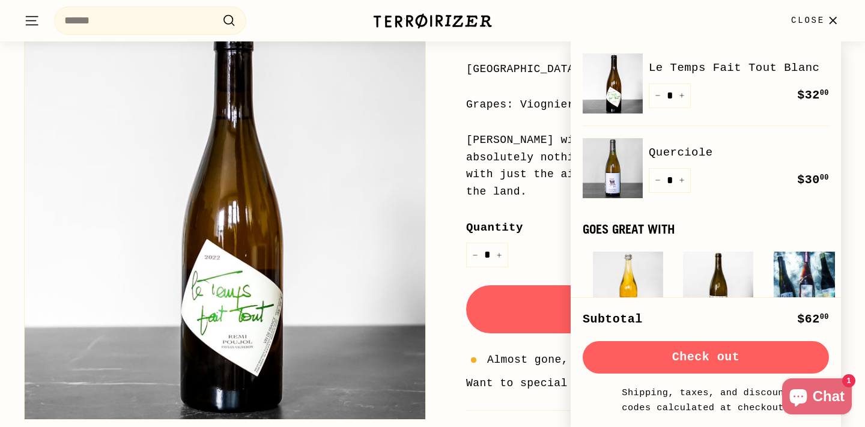 The width and height of the screenshot is (865, 427). Describe the element at coordinates (612, 168) in the screenshot. I see `img: Querciole` at that location.